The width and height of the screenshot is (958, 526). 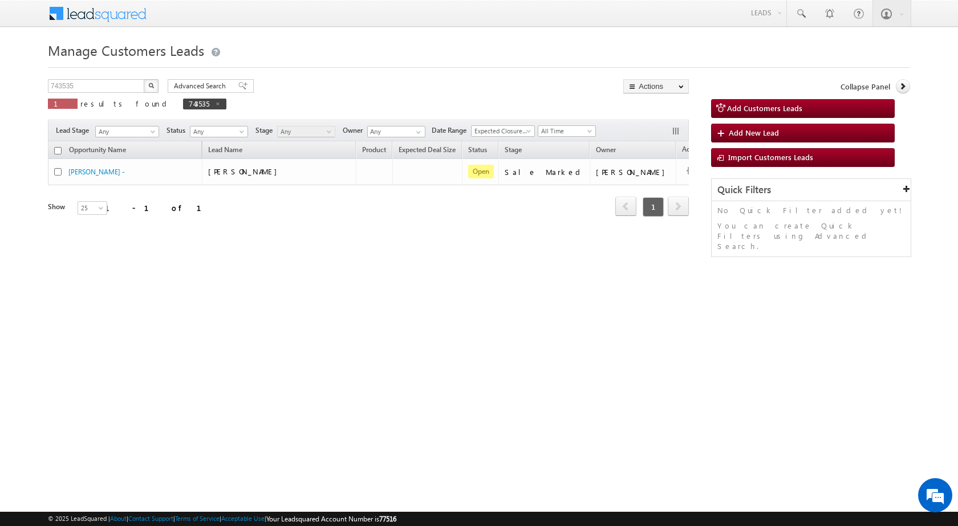 What do you see at coordinates (197, 518) in the screenshot?
I see `a: Terms of Service` at bounding box center [197, 518].